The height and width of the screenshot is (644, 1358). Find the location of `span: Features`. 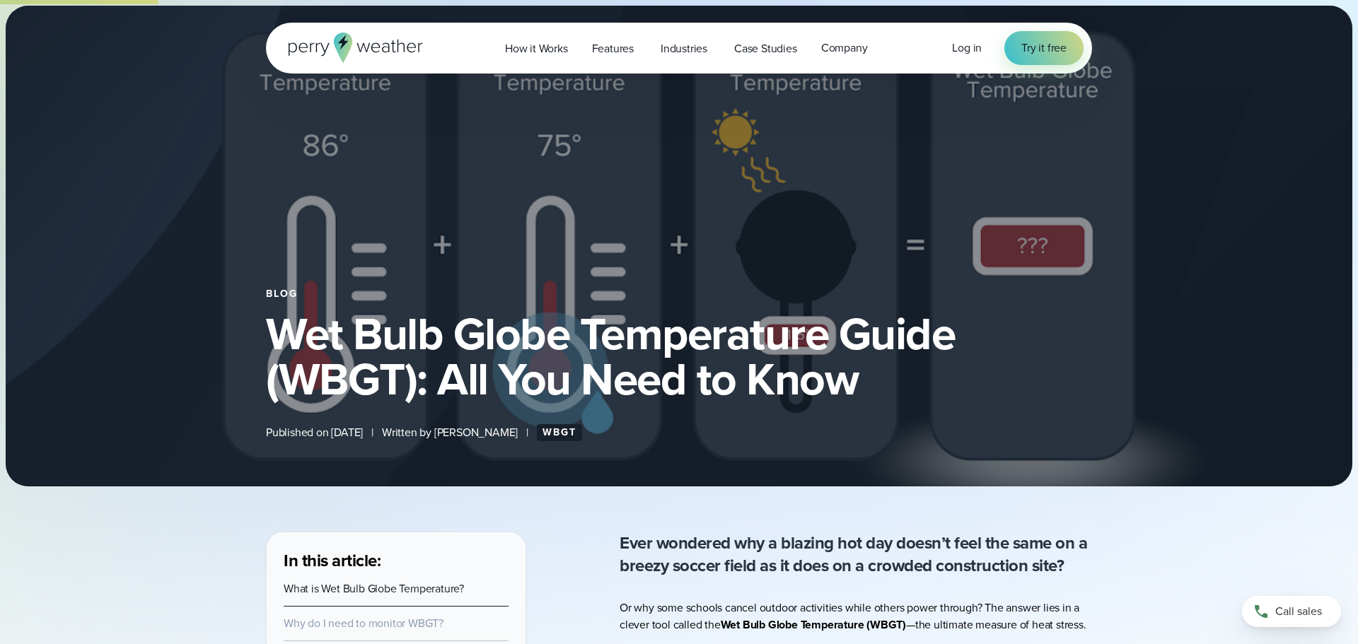

span: Features is located at coordinates (613, 49).